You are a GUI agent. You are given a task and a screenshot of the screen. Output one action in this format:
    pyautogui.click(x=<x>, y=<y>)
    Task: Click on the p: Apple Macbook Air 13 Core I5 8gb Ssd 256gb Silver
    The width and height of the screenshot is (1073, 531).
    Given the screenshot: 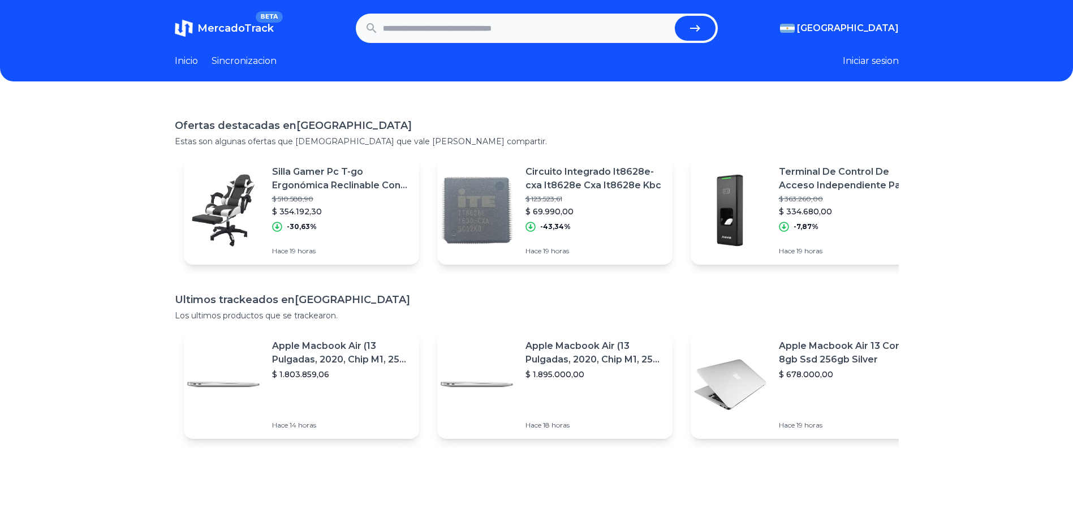 What is the action you would take?
    pyautogui.click(x=848, y=353)
    